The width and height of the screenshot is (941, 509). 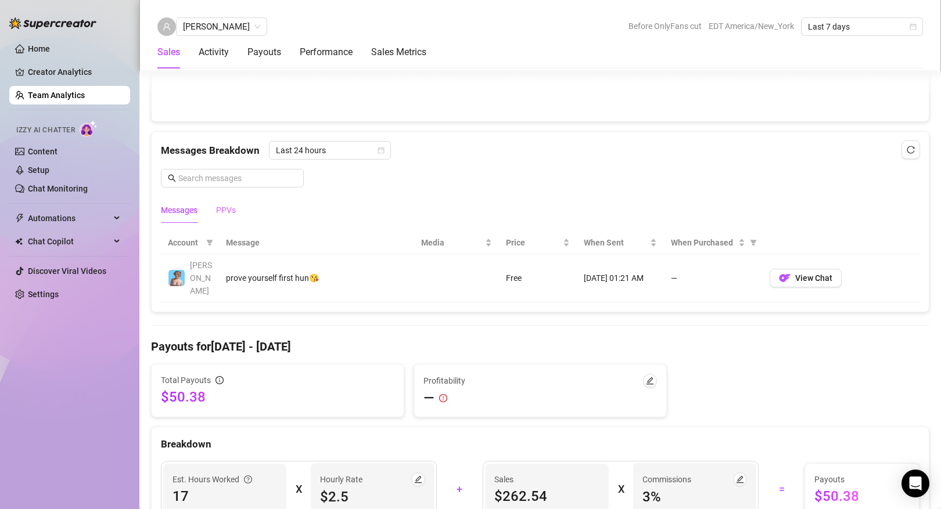 What do you see at coordinates (43, 294) in the screenshot?
I see `a: Settings` at bounding box center [43, 294].